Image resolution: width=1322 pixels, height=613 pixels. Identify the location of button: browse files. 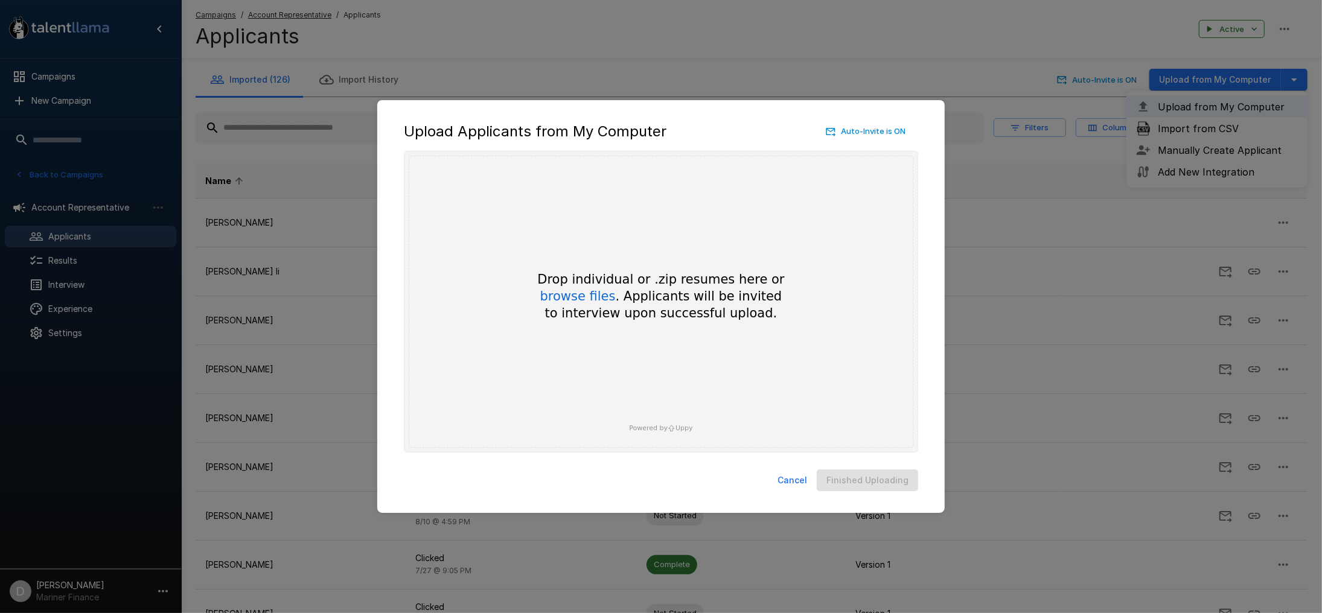
(578, 296).